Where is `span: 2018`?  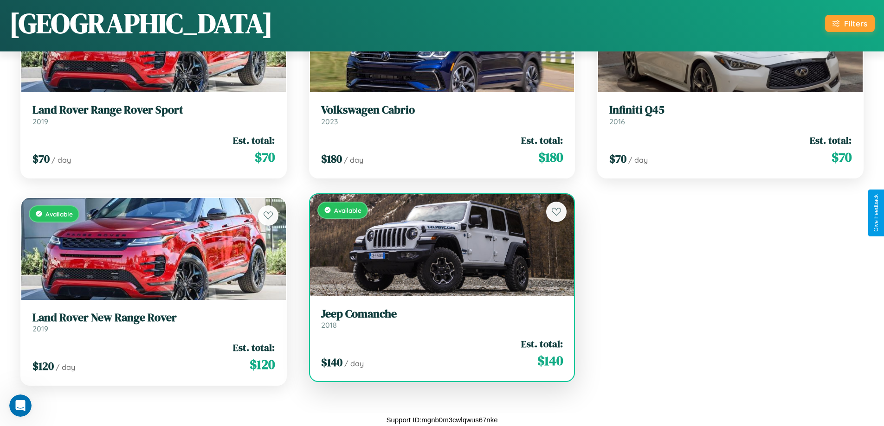
span: 2018 is located at coordinates (329, 325).